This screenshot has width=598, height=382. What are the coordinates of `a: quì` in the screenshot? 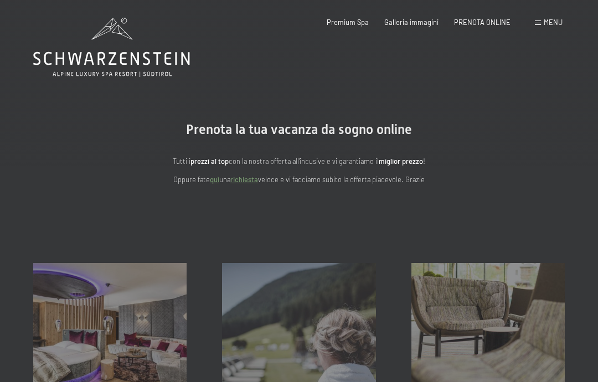 It's located at (214, 179).